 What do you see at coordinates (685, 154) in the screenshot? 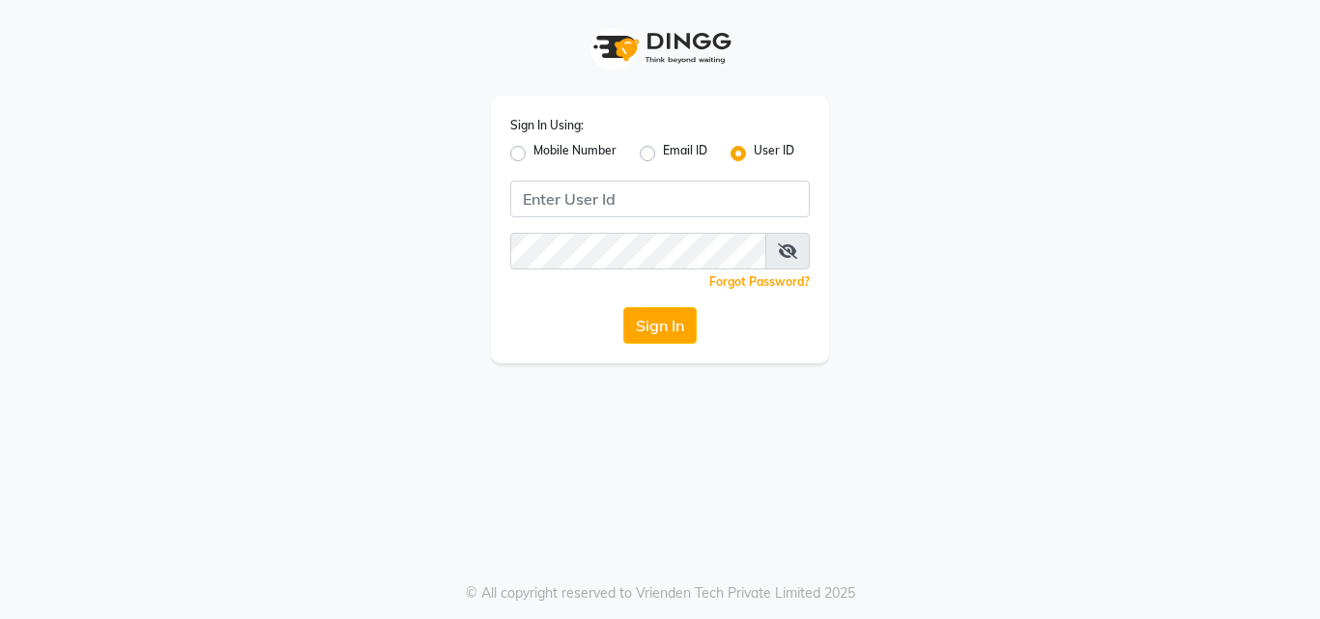
I see `label: Email ID` at bounding box center [685, 154].